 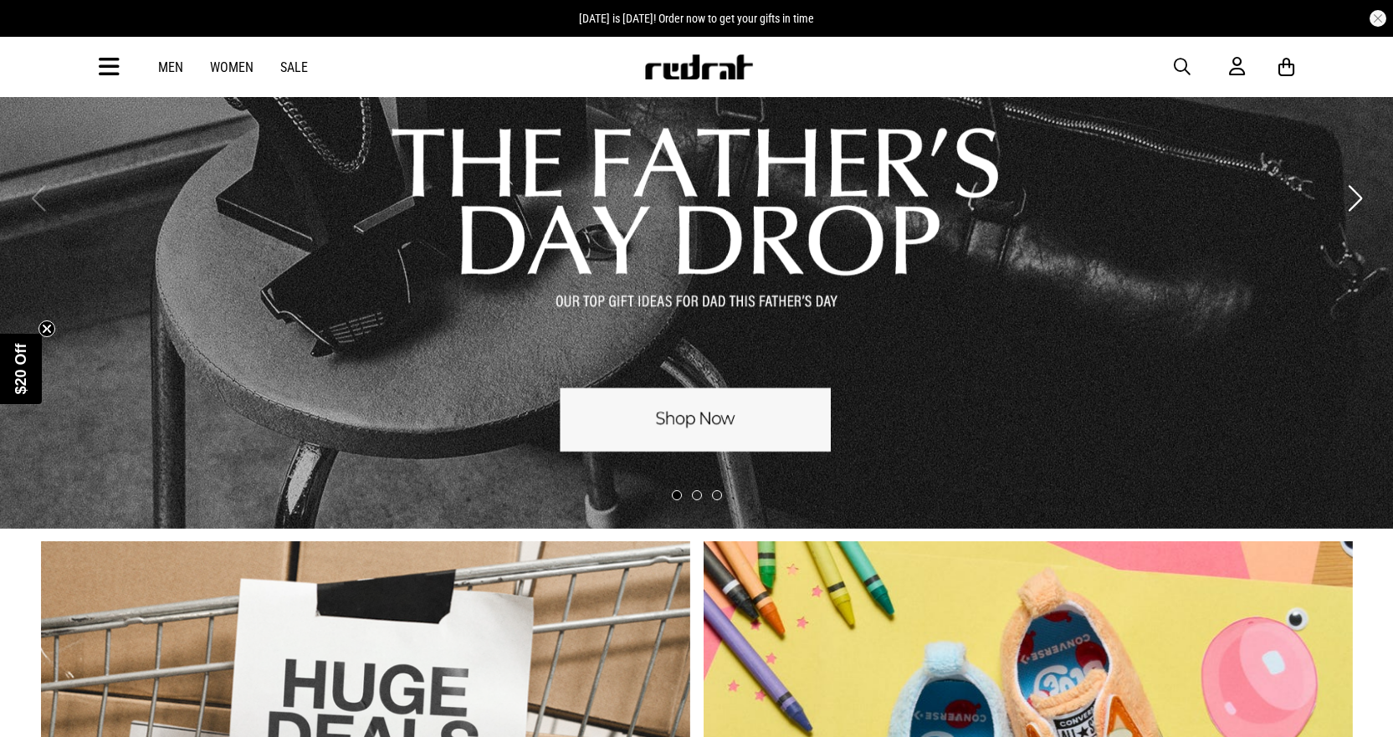 What do you see at coordinates (232, 67) in the screenshot?
I see `a: Women` at bounding box center [232, 67].